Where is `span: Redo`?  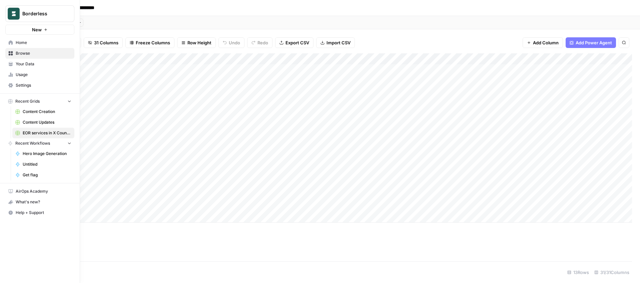
span: Redo is located at coordinates (263, 43).